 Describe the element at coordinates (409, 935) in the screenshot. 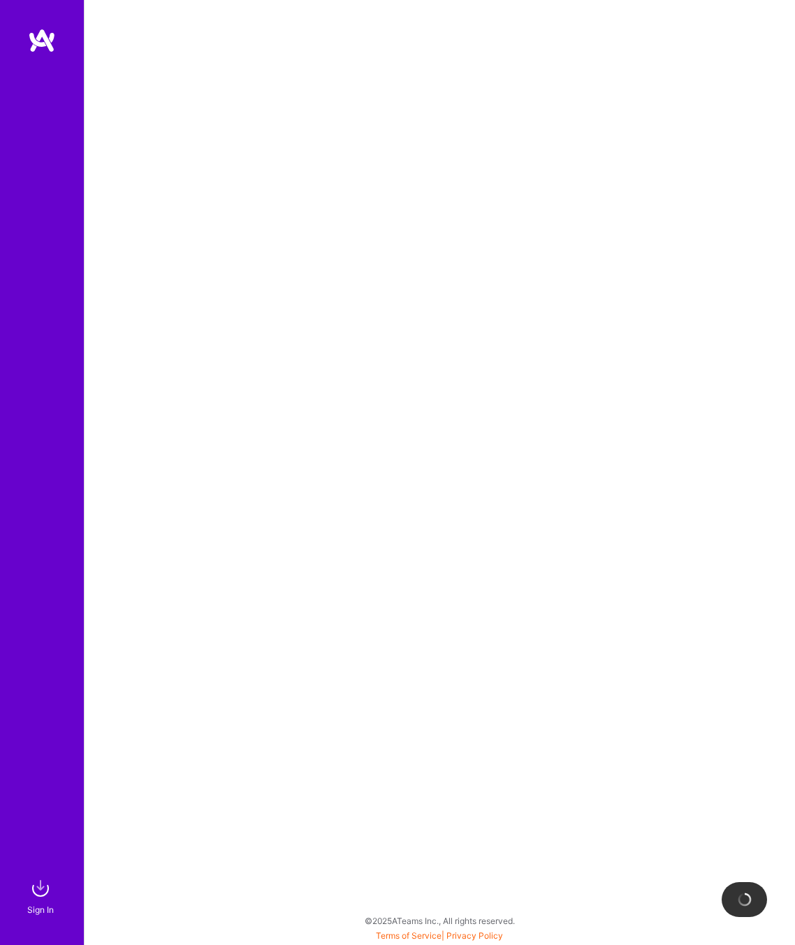

I see `a: Terms of Service` at that location.